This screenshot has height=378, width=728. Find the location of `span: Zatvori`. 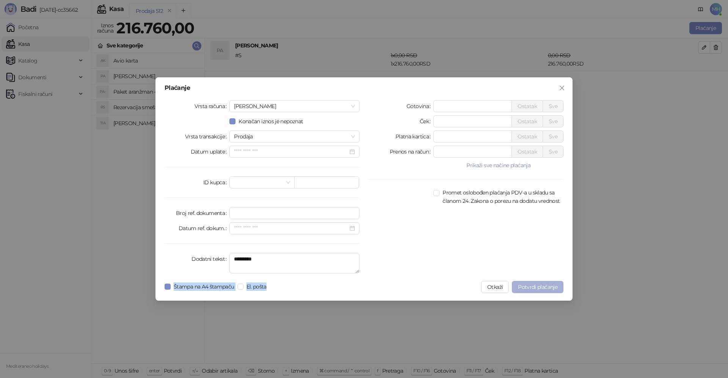

span: Zatvori is located at coordinates (562, 88).